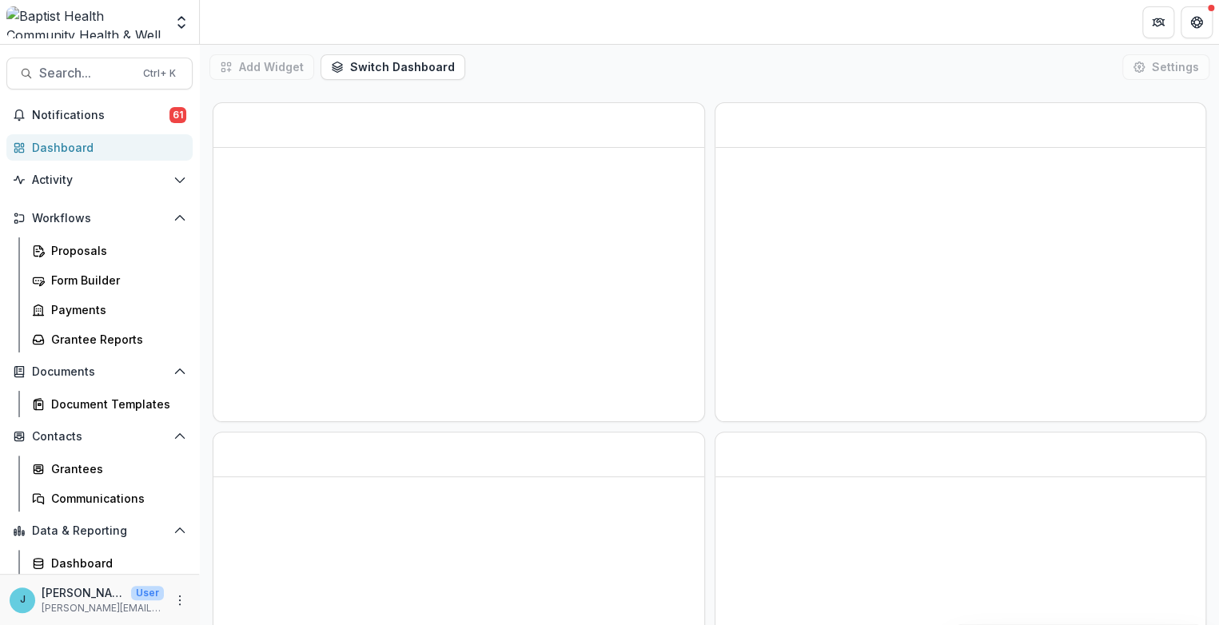 This screenshot has height=625, width=1219. Describe the element at coordinates (181, 22) in the screenshot. I see `button: Open entity switcher` at that location.